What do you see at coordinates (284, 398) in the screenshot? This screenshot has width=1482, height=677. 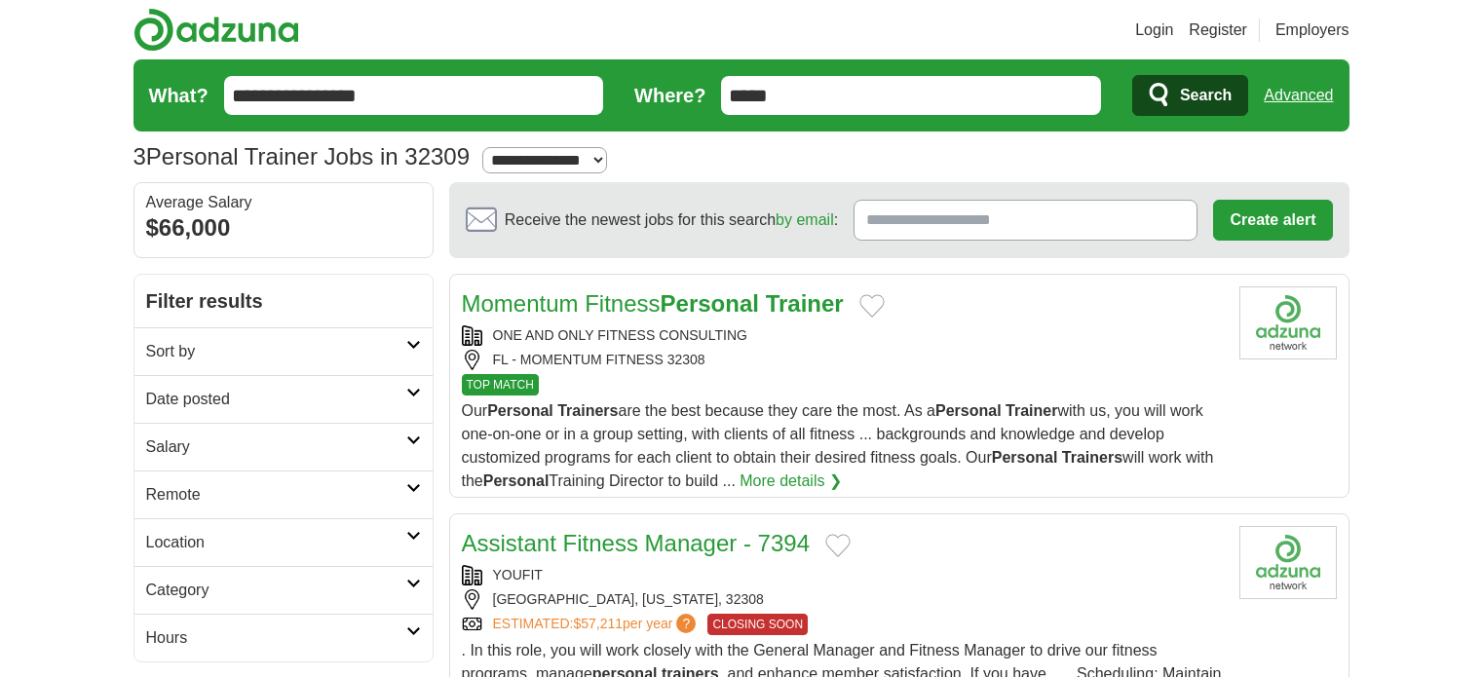 I see `a: Date posted` at bounding box center [284, 398].